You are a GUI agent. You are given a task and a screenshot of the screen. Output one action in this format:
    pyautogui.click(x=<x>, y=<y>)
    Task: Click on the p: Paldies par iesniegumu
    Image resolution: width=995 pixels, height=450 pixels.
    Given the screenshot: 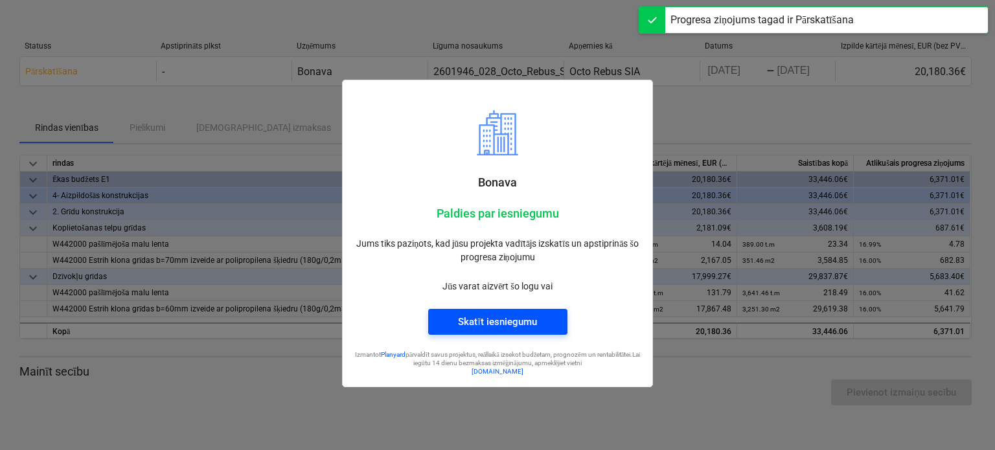 What is the action you would take?
    pyautogui.click(x=497, y=214)
    